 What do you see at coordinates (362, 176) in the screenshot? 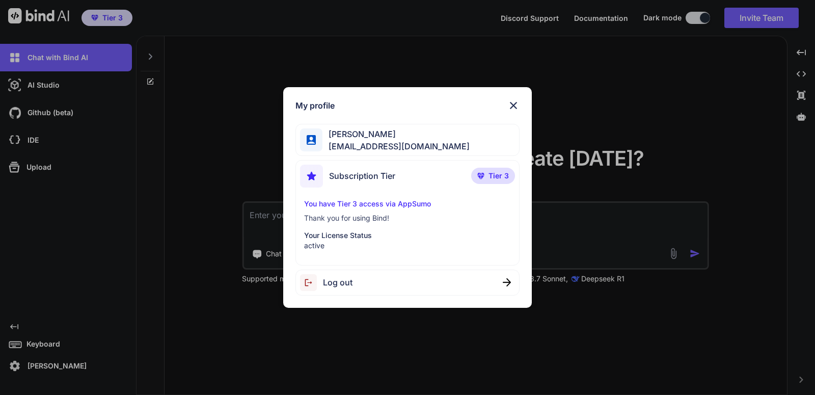
I see `span: Subscription Tier` at bounding box center [362, 176].